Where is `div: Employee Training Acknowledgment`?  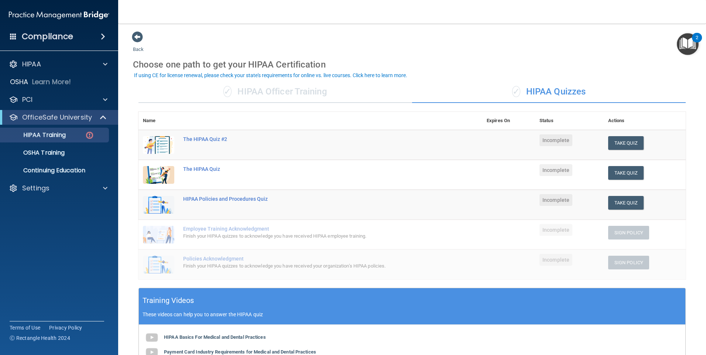
div: Employee Training Acknowledgment is located at coordinates (314, 229).